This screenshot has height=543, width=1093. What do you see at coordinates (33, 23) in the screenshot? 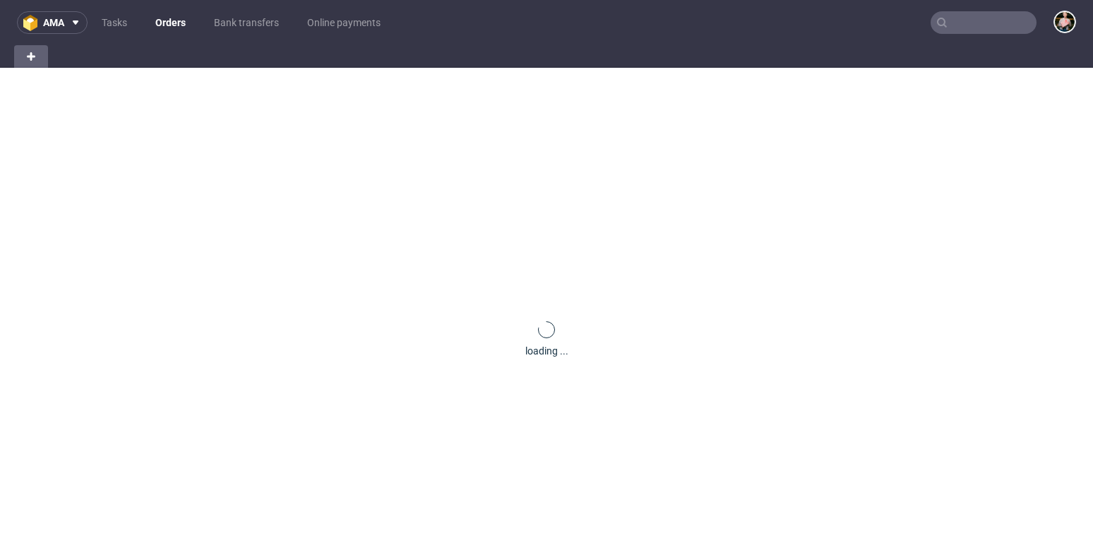
I see `img: logo` at bounding box center [33, 23].